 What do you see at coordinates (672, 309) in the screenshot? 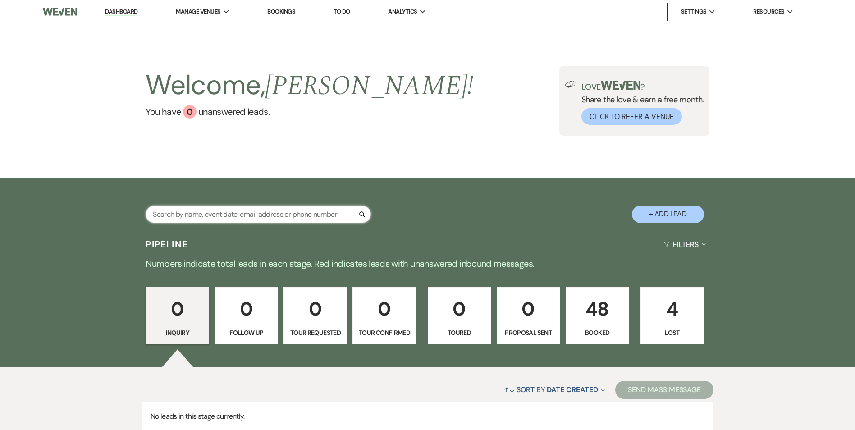
I see `p: 4` at bounding box center [672, 309].